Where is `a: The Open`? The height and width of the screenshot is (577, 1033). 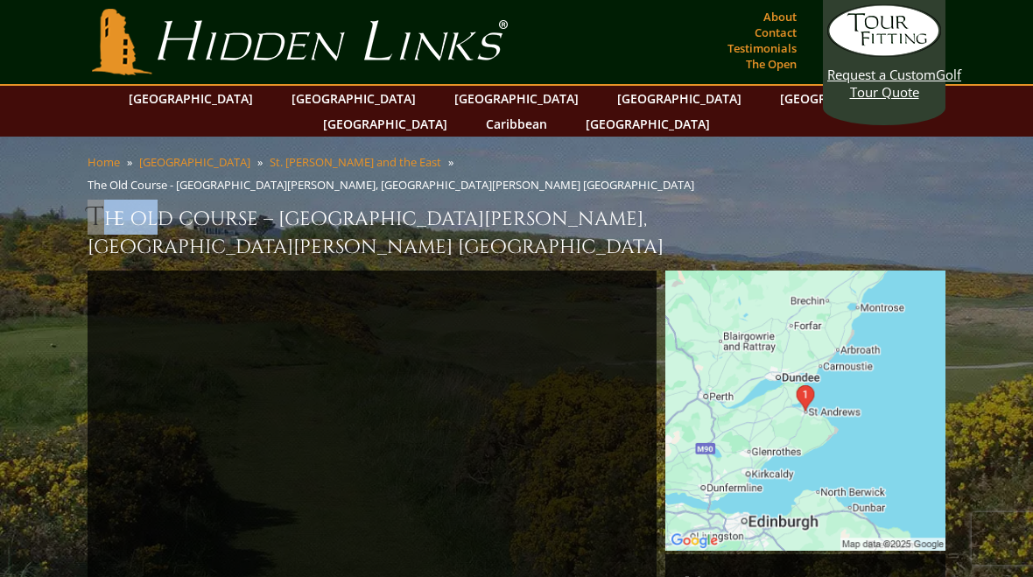 a: The Open is located at coordinates (771, 64).